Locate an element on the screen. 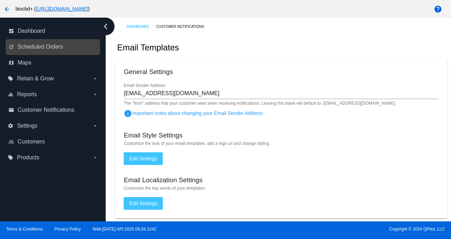  a: update Scheduled Orders is located at coordinates (53, 47).